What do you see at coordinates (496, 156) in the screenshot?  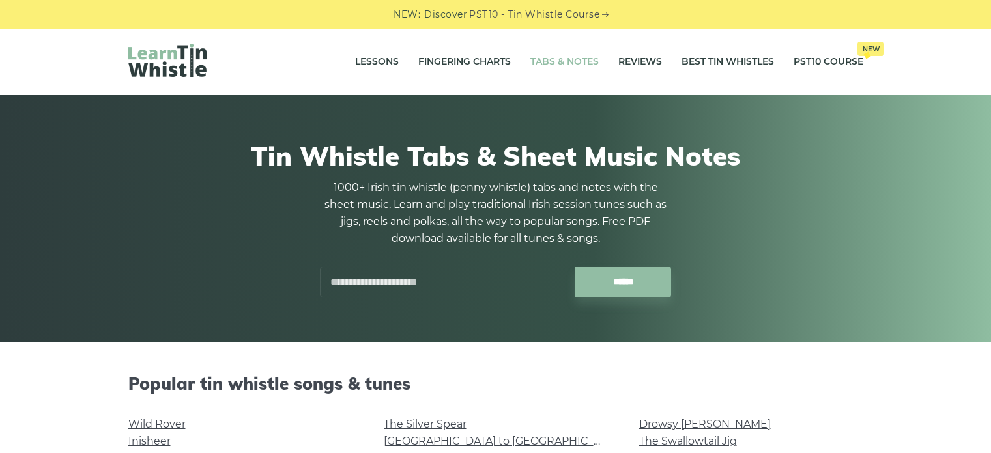 I see `h1: Tin Whistle Tabs & Sheet Music Notes` at bounding box center [496, 156].